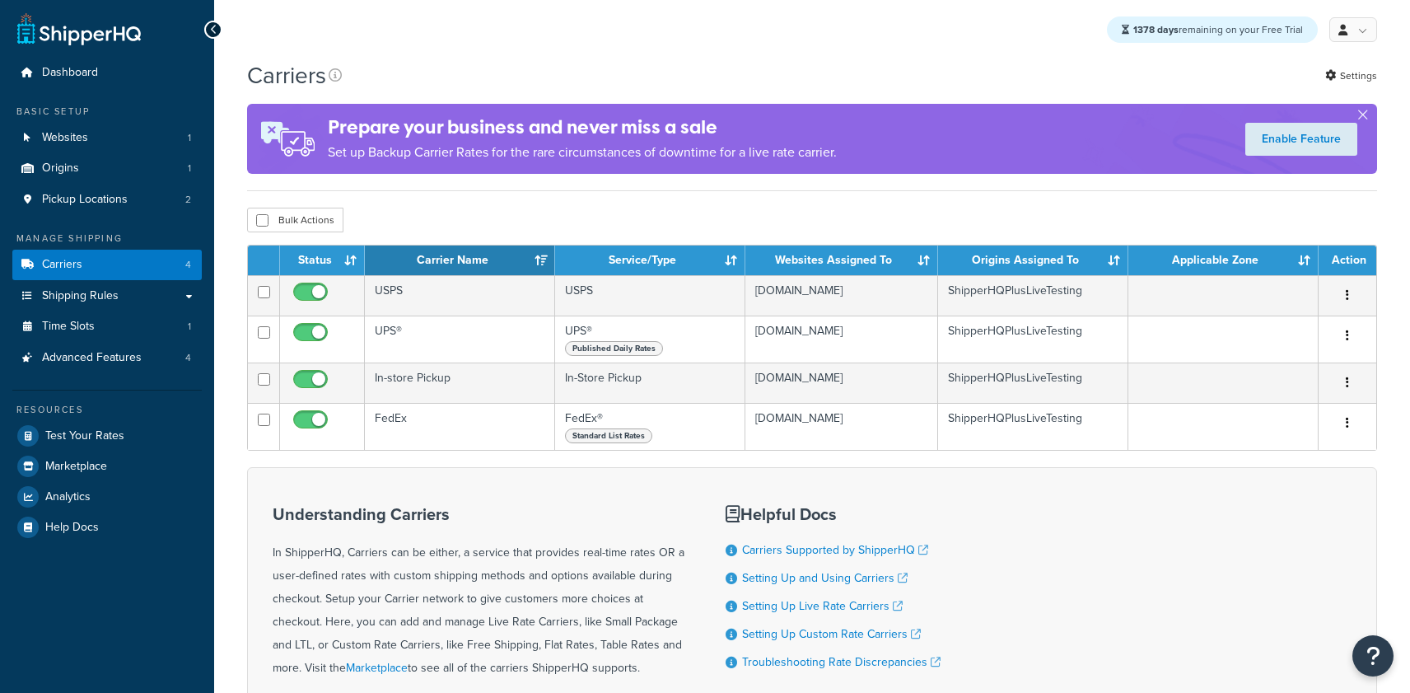 The image size is (1410, 693). I want to click on span: Published Daily Rates, so click(614, 348).